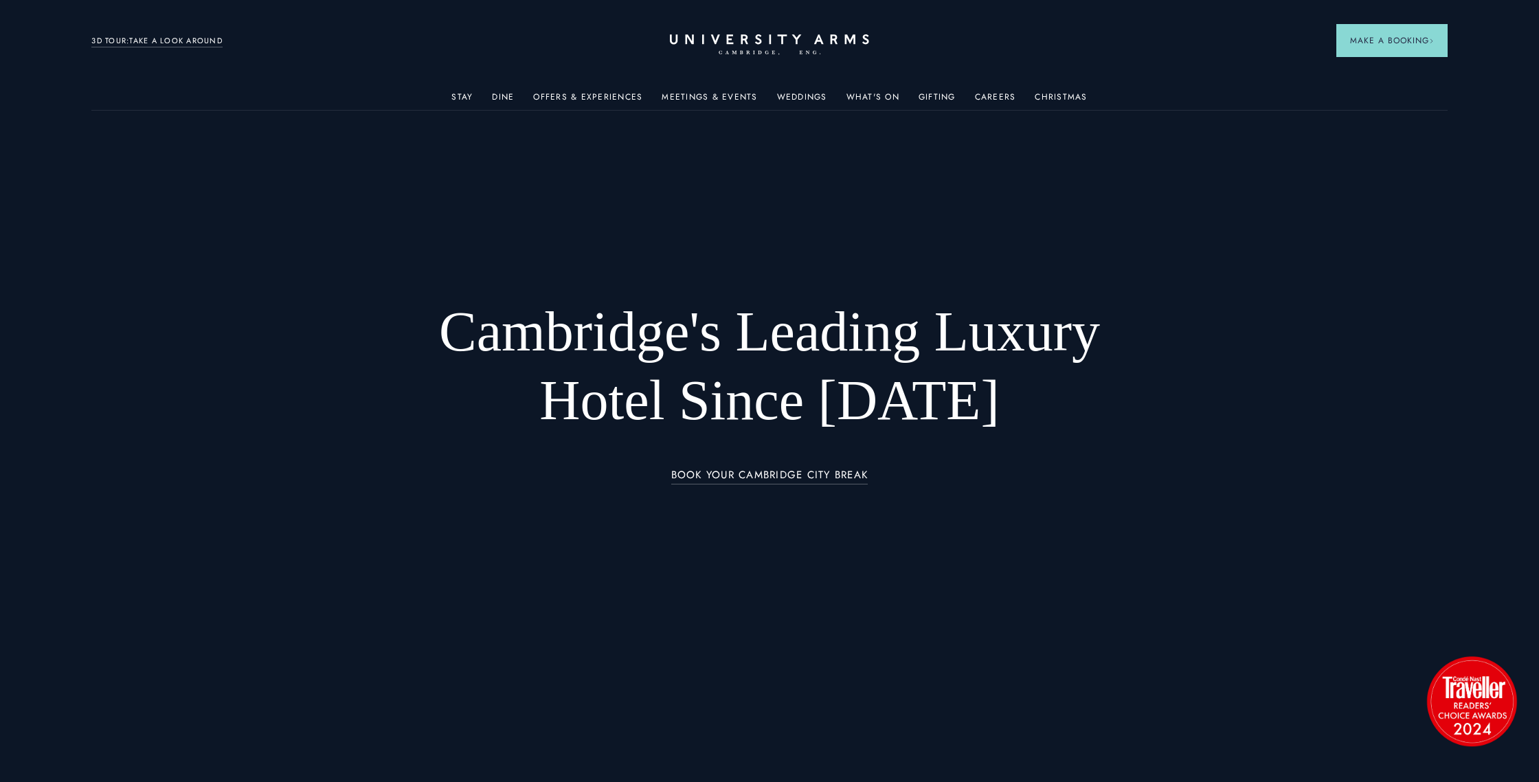  Describe the element at coordinates (157, 41) in the screenshot. I see `a: 3D TOUR:TAKE A LOOK AROUND` at that location.